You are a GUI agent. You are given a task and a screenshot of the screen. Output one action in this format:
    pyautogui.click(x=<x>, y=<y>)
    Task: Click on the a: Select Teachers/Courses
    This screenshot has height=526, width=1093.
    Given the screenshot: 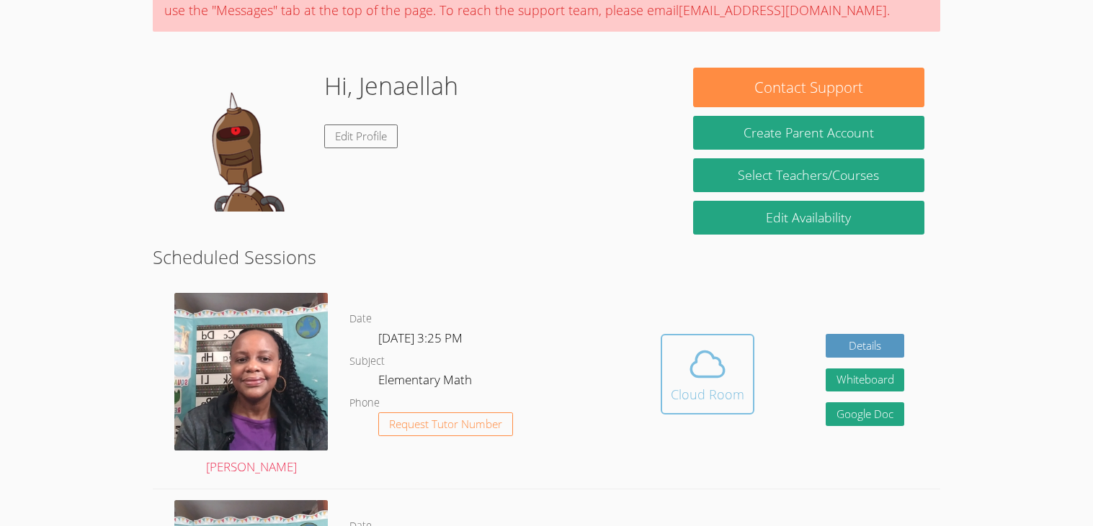 What is the action you would take?
    pyautogui.click(x=808, y=175)
    